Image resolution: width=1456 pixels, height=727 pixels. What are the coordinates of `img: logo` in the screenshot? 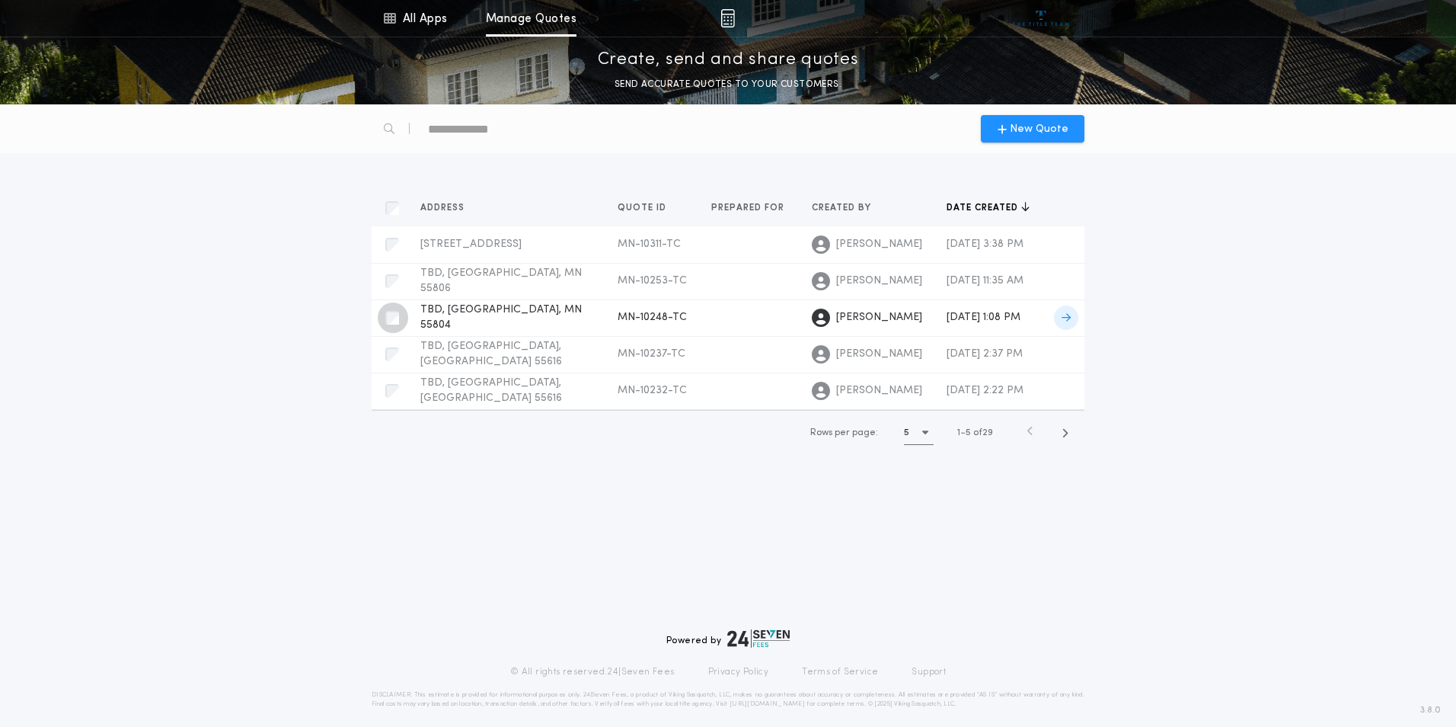 It's located at (759, 638).